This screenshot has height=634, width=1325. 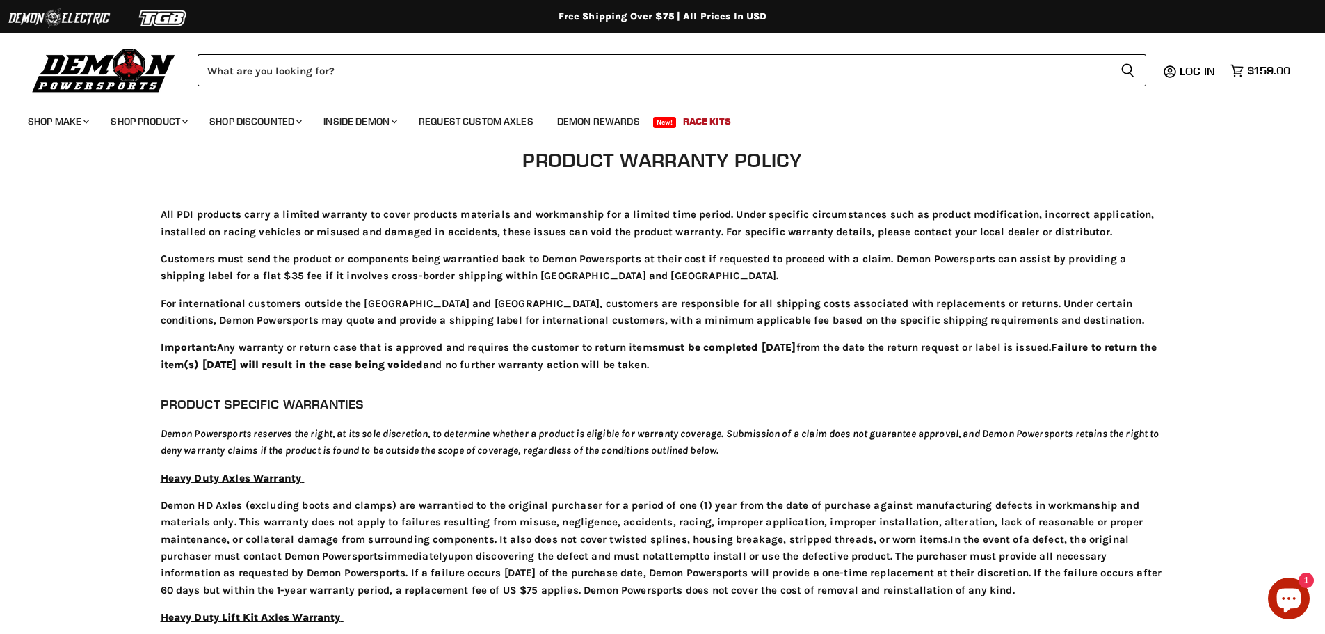 What do you see at coordinates (652, 118) in the screenshot?
I see `ul: Main menu` at bounding box center [652, 118].